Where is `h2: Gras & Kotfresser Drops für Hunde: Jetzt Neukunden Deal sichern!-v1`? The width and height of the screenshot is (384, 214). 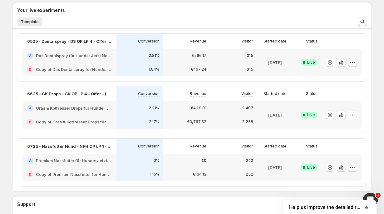 h2: Gras & Kotfresser Drops für Hunde: Jetzt Neukunden Deal sichern!-v1 is located at coordinates (74, 108).